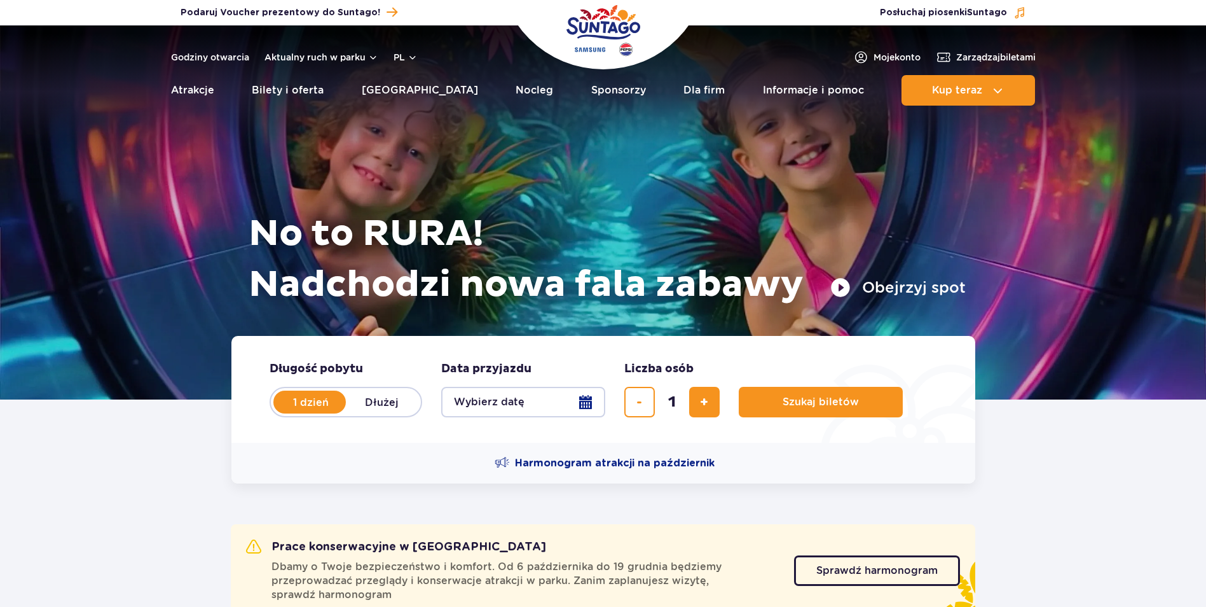 The height and width of the screenshot is (607, 1206). I want to click on a: Godziny otwarcia, so click(210, 57).